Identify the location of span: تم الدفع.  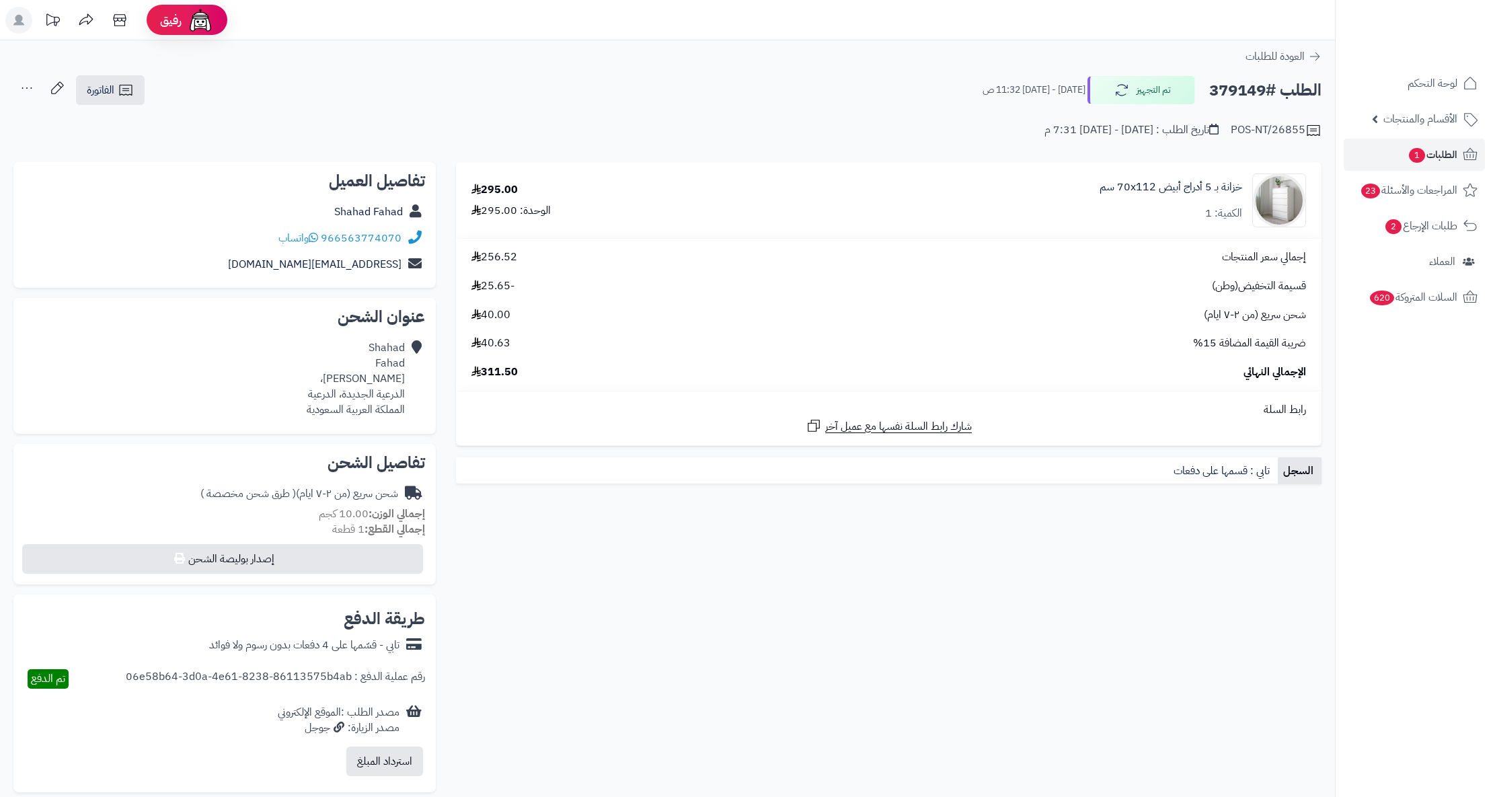
(48, 679).